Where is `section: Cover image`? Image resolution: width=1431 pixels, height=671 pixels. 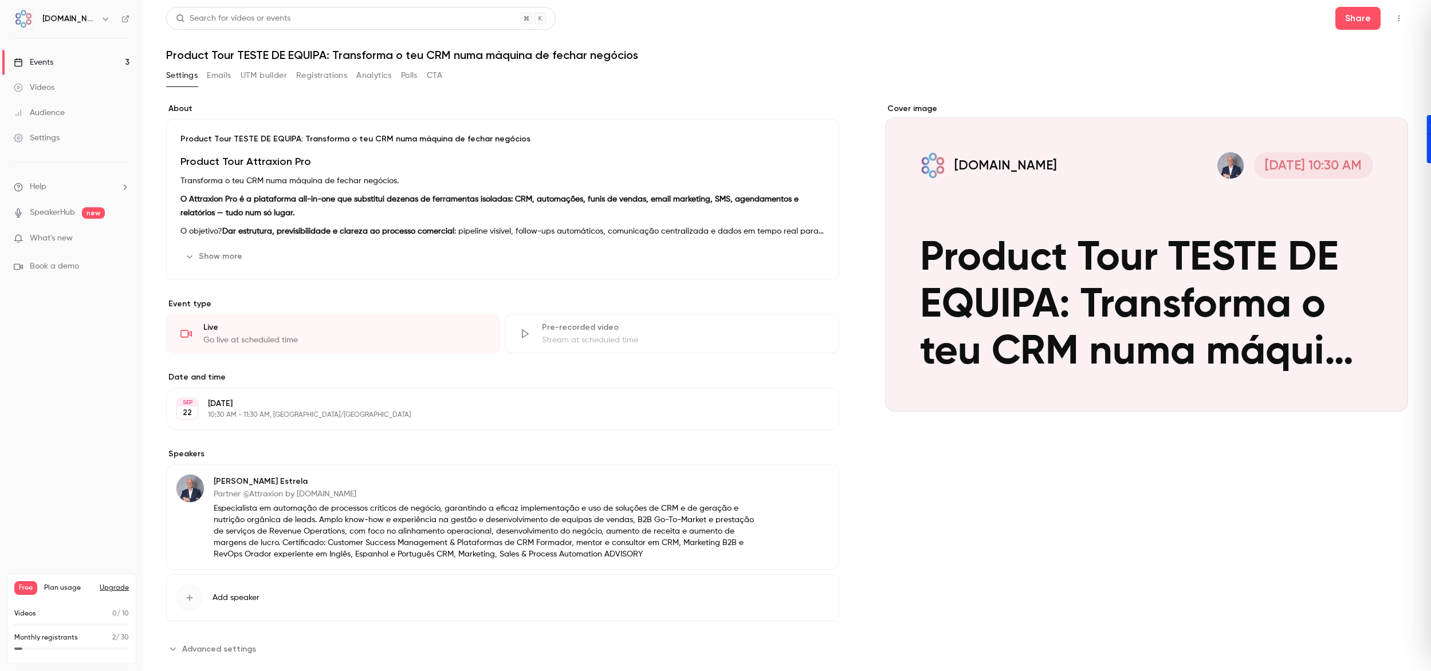 section: Cover image is located at coordinates (1147, 257).